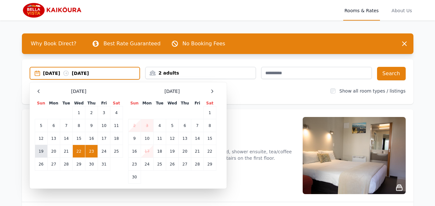 The height and width of the screenshot is (206, 435). Describe the element at coordinates (391, 74) in the screenshot. I see `button: Search` at that location.